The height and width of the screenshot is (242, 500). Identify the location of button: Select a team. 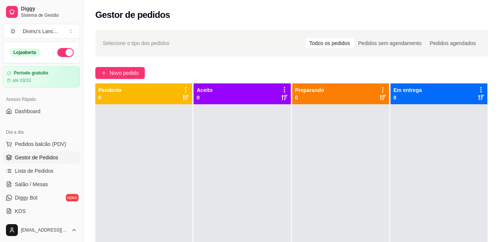
(41, 31).